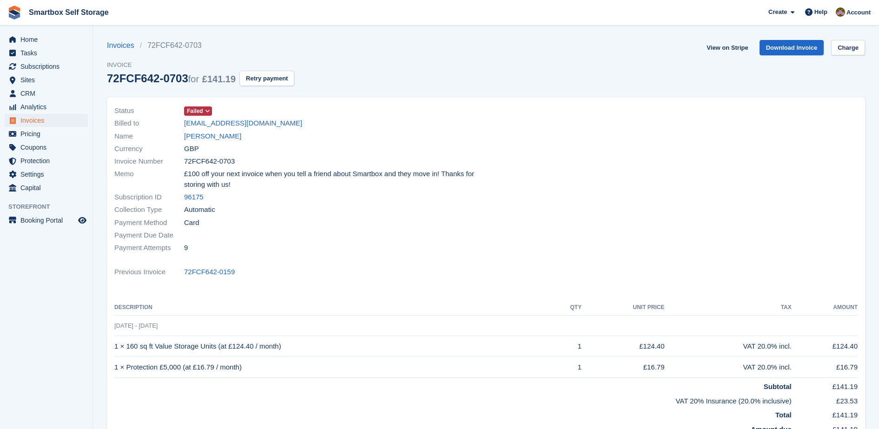 The width and height of the screenshot is (879, 429). Describe the element at coordinates (50, 207) in the screenshot. I see `span: Storefront` at that location.